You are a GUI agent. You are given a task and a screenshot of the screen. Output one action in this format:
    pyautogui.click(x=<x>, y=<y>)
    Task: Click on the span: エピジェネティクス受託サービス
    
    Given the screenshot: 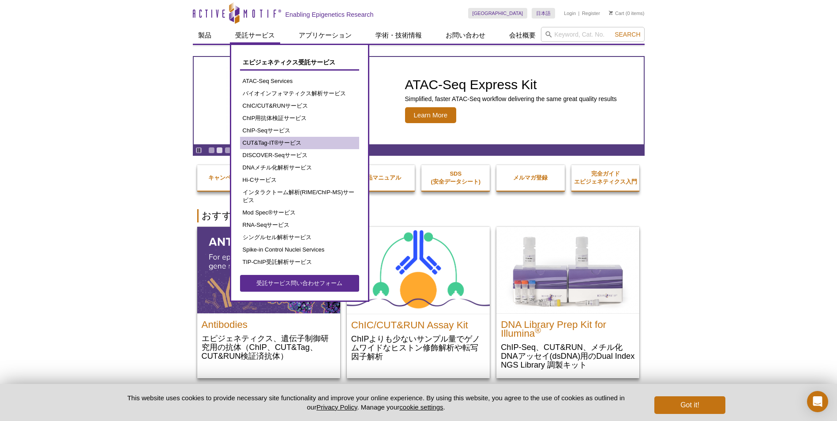 What is the action you would take?
    pyautogui.click(x=289, y=62)
    